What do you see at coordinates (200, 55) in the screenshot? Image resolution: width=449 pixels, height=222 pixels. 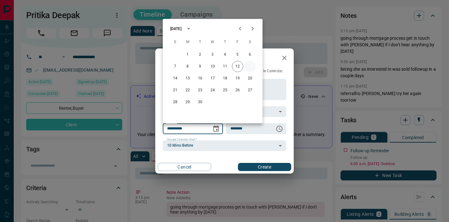 I see `button: 2` at bounding box center [200, 55].